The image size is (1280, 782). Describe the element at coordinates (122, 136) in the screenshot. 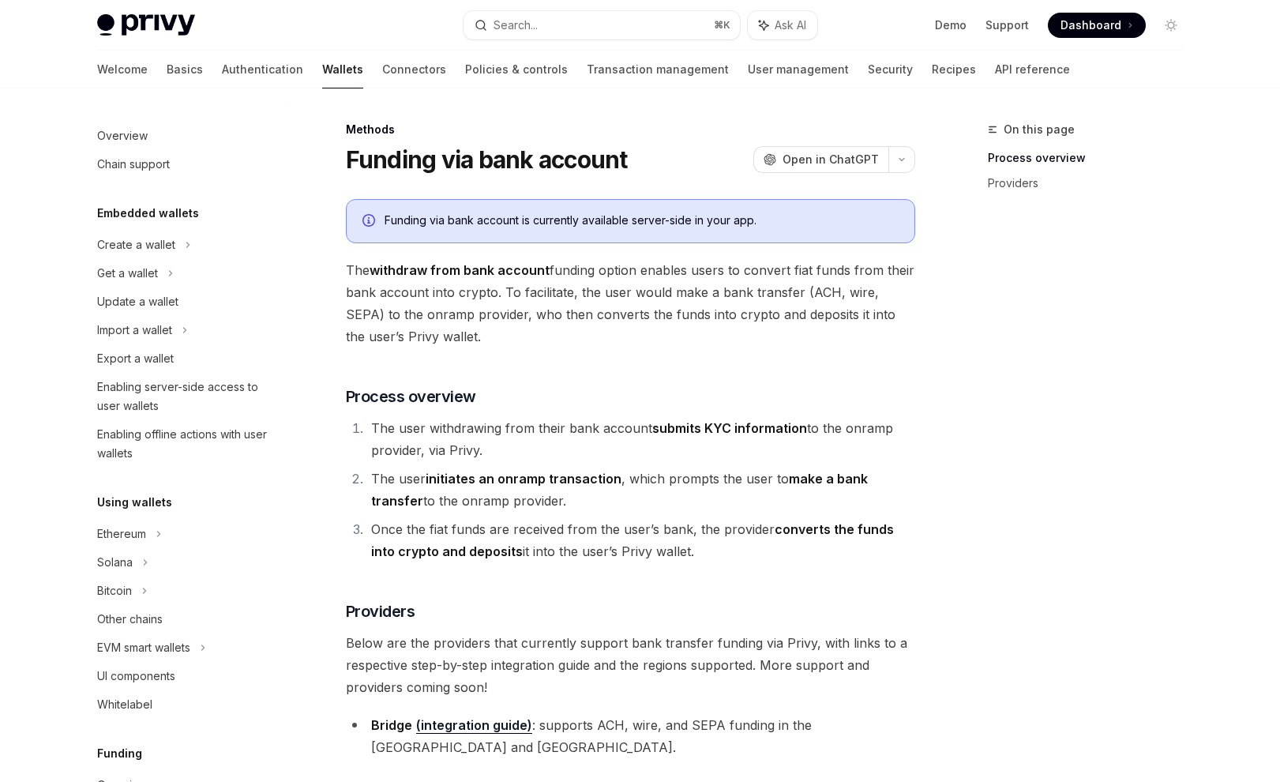

I see `div: Overview` at that location.